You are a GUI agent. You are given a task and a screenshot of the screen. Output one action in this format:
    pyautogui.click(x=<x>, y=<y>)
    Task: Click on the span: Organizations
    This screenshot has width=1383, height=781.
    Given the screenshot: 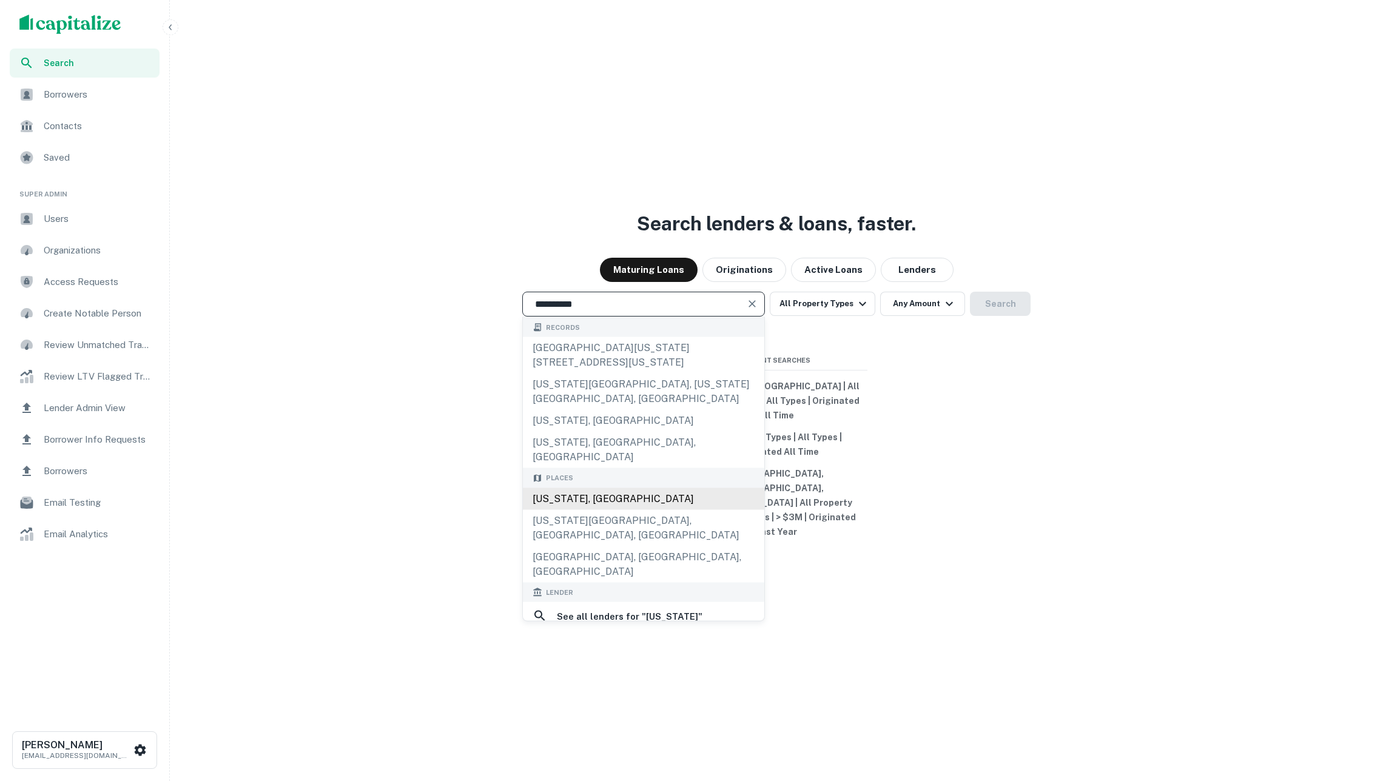 What is the action you would take?
    pyautogui.click(x=98, y=250)
    